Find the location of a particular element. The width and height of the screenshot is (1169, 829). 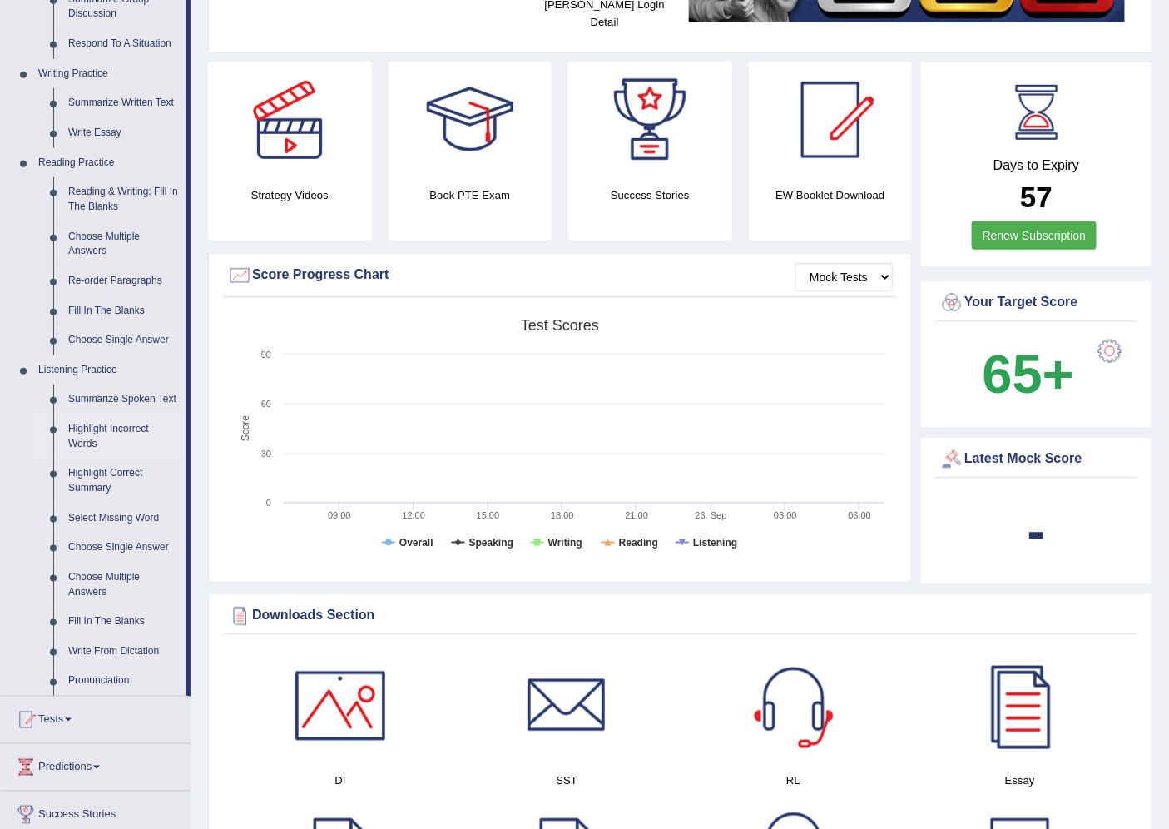

text: 12:00 is located at coordinates (414, 515).